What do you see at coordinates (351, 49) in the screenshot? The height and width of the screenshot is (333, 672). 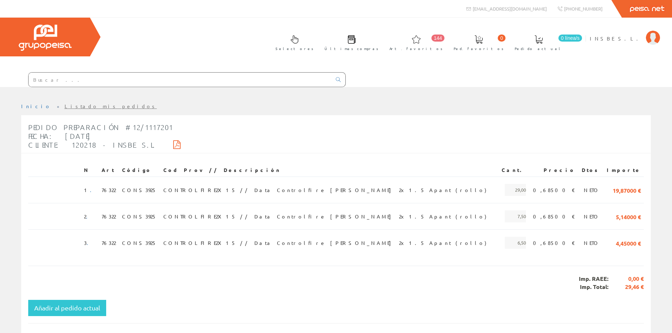 I see `span: Últimas compras` at bounding box center [351, 49].